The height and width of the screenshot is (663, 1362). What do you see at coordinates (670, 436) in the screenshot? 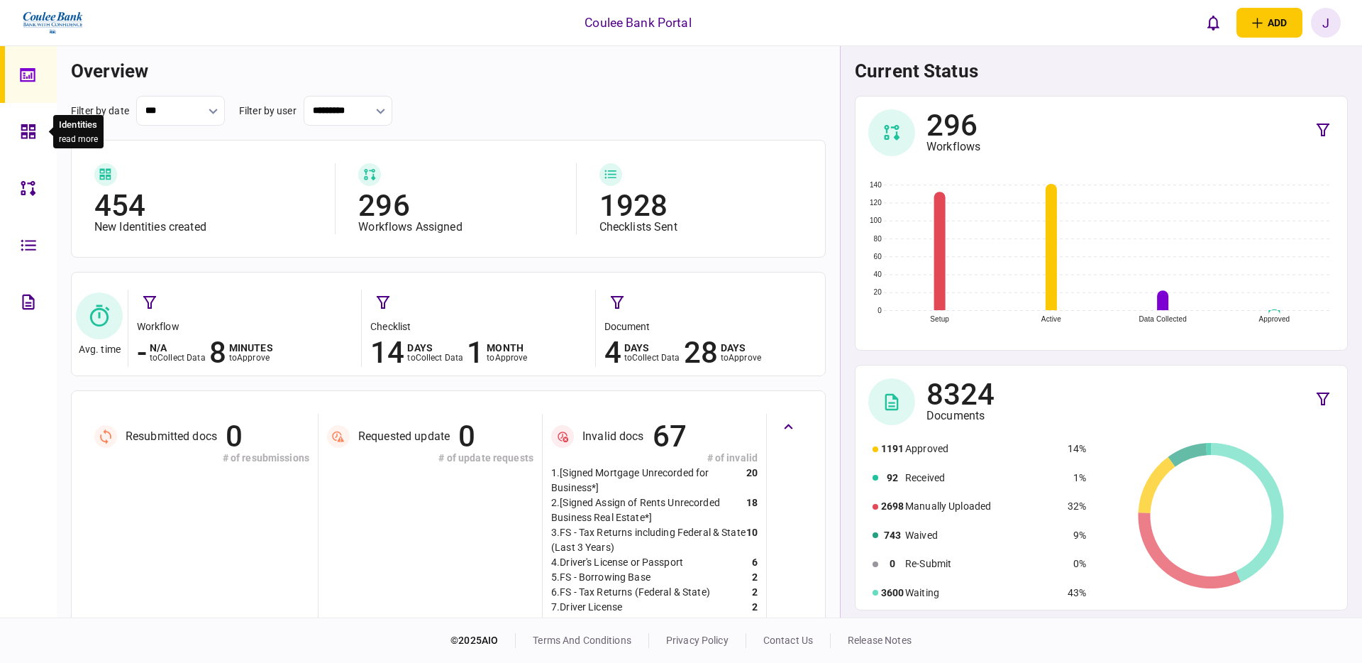
I see `div: 67` at bounding box center [670, 436].